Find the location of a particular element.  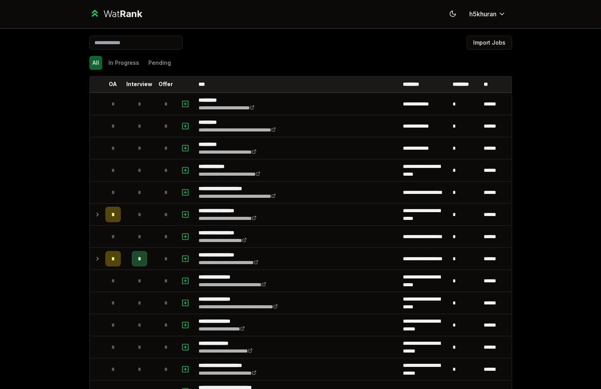

div: Wat is located at coordinates (123, 14).